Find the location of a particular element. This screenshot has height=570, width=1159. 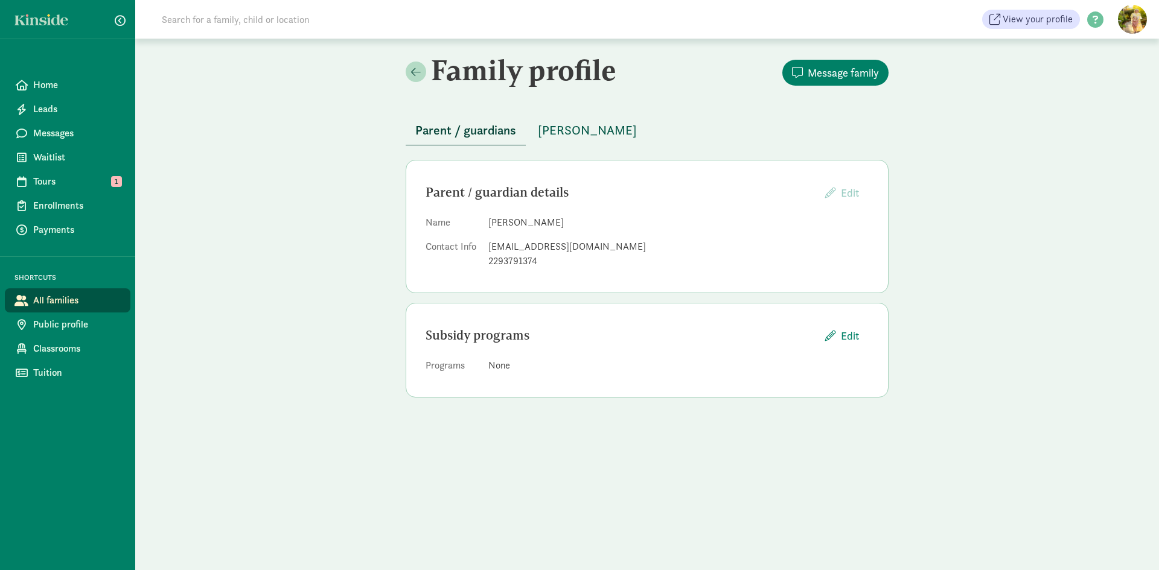

span: Parent / guardians is located at coordinates (465, 130).